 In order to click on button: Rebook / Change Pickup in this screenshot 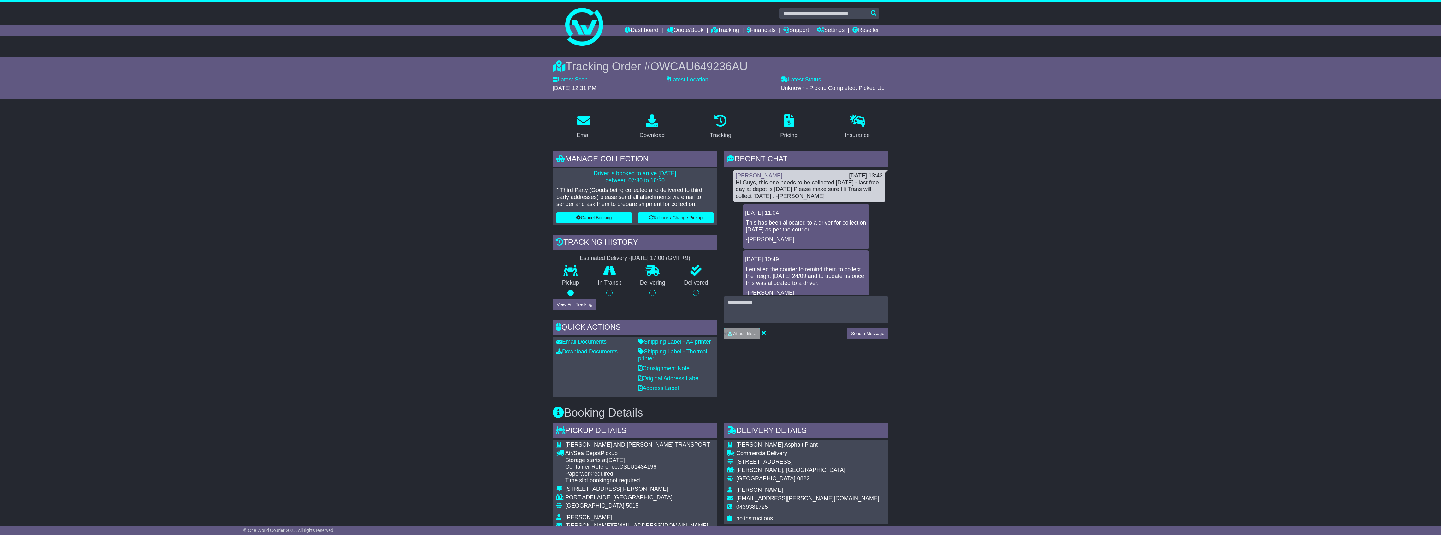, I will do `click(676, 217)`.